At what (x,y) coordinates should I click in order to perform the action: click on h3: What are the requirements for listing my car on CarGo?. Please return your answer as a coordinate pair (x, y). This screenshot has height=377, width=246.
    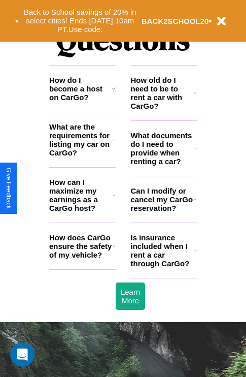
    Looking at the image, I should click on (81, 140).